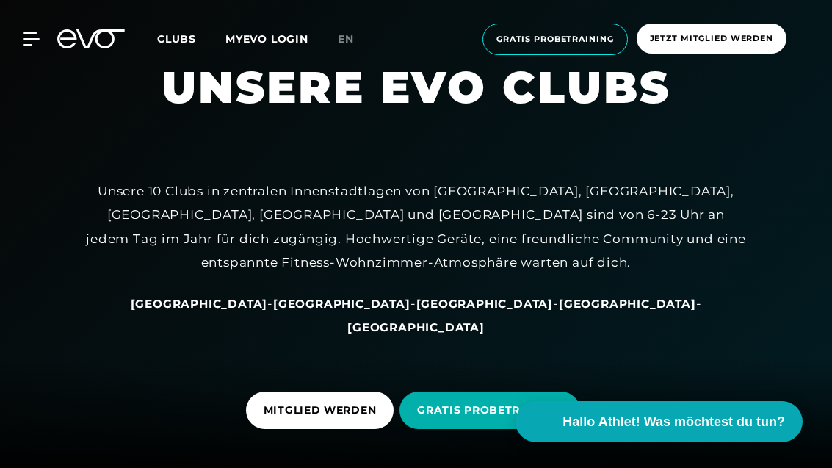 This screenshot has height=468, width=832. Describe the element at coordinates (493, 410) in the screenshot. I see `a: GRATIS PROBETRAINING` at that location.